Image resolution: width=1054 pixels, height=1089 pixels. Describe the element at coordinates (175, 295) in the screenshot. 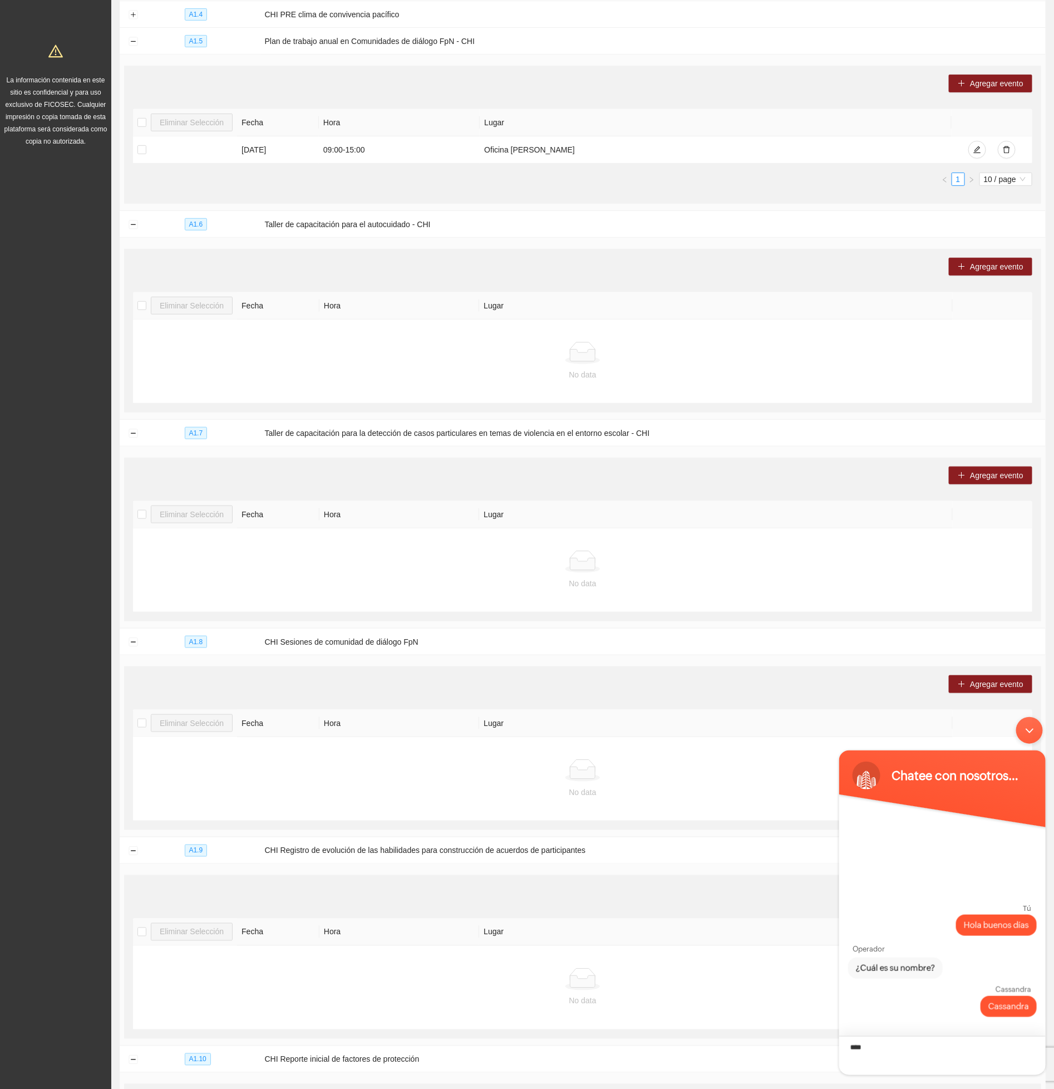

I see `span: Cassandra` at that location.